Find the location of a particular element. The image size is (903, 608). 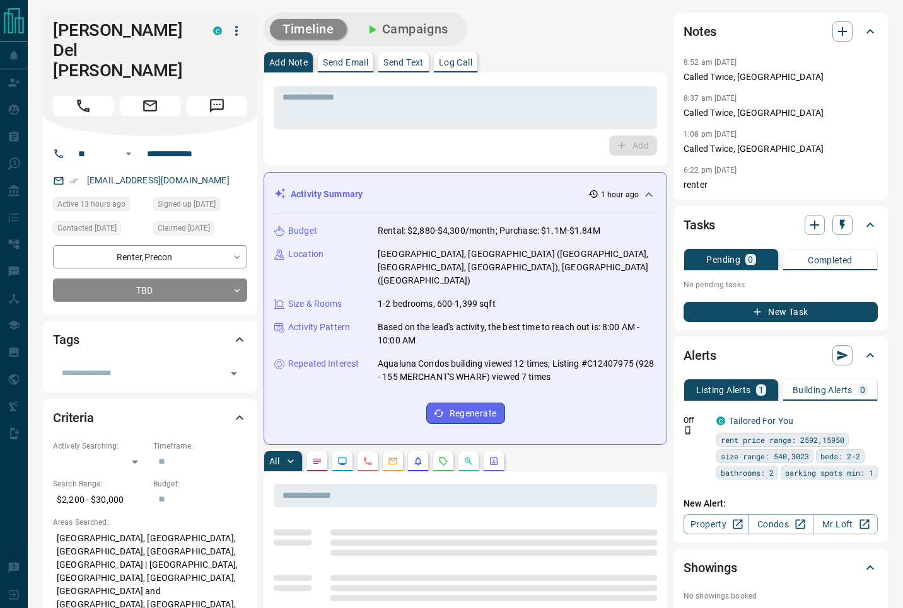

div: Criteria is located at coordinates (150, 418).